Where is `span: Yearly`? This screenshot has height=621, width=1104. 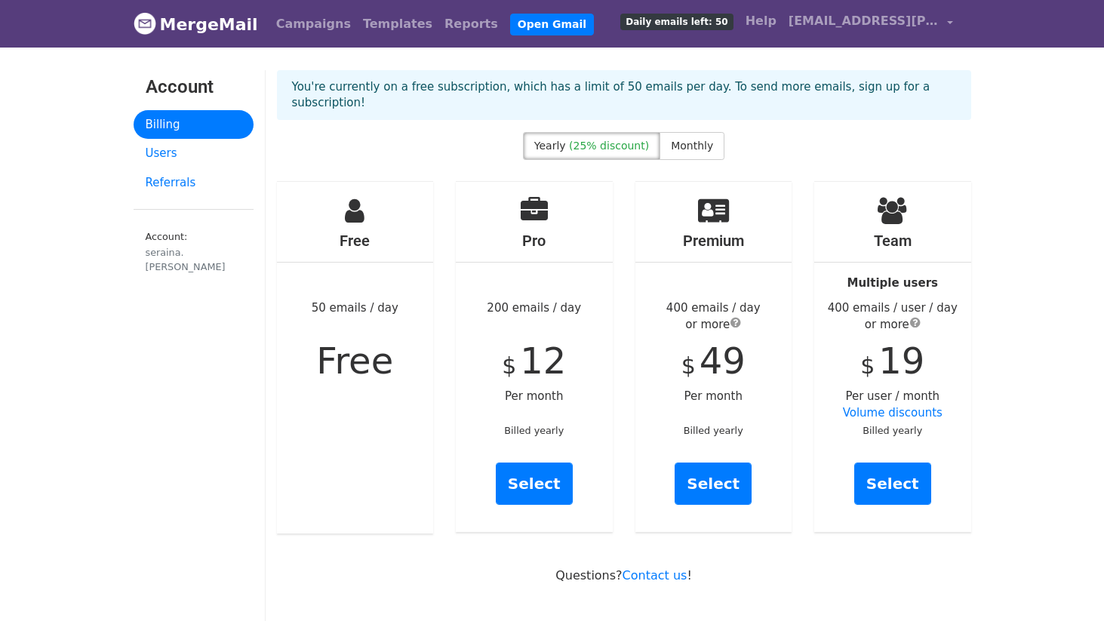
span: Yearly is located at coordinates (550, 146).